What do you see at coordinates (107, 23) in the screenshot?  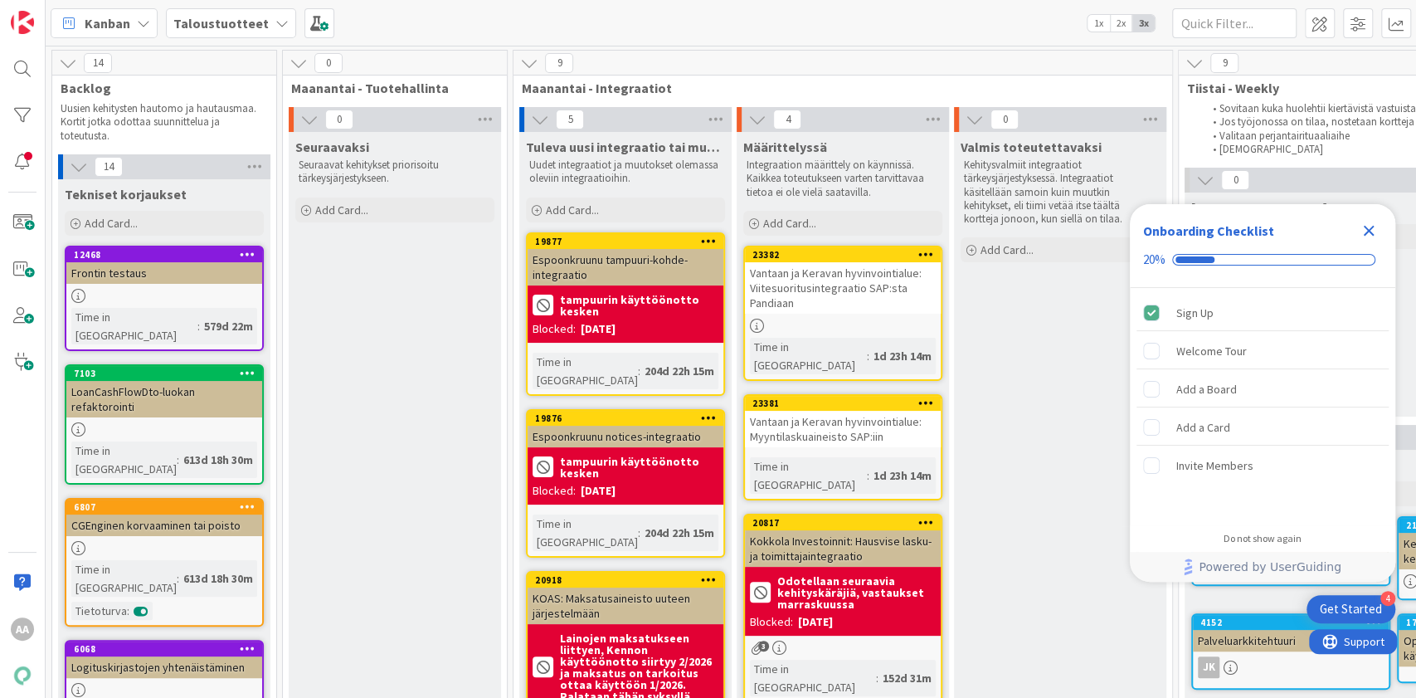 I see `span: Kanban` at bounding box center [107, 23].